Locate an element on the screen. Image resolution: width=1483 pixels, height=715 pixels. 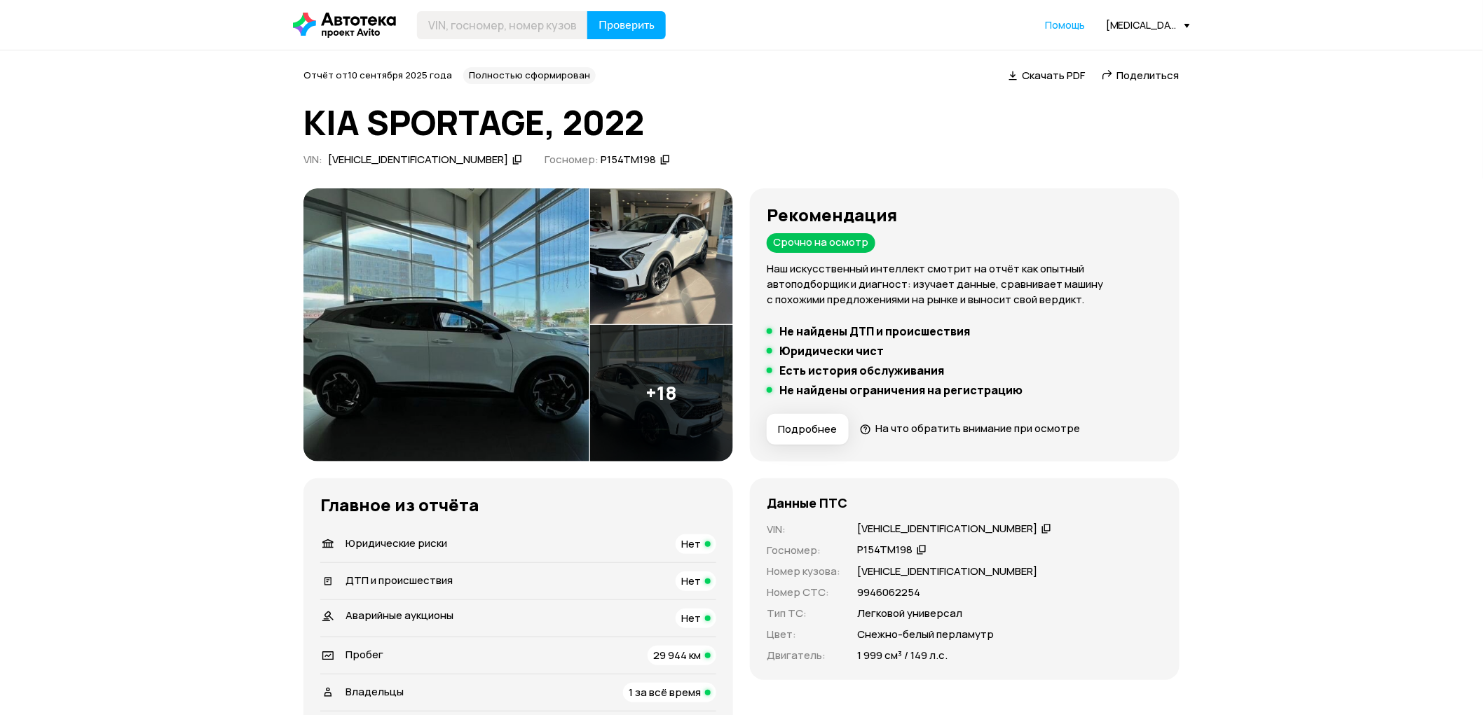
p: Цвет : is located at coordinates (803, 635).